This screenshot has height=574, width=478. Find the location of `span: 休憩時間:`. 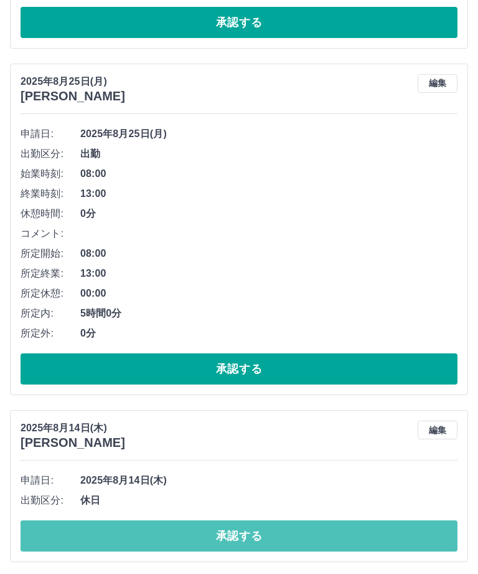

span: 休憩時間: is located at coordinates (50, 214).